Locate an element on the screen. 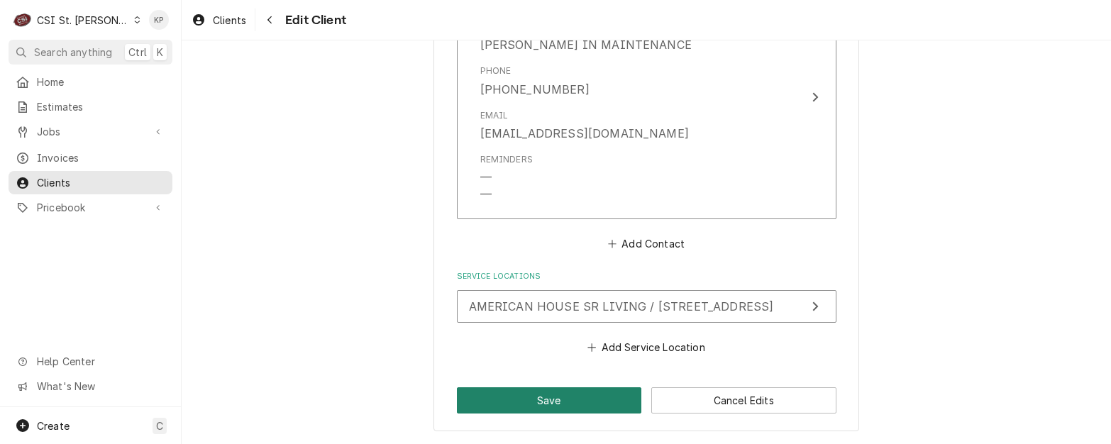 The height and width of the screenshot is (444, 1111). span: Help Center is located at coordinates (100, 361).